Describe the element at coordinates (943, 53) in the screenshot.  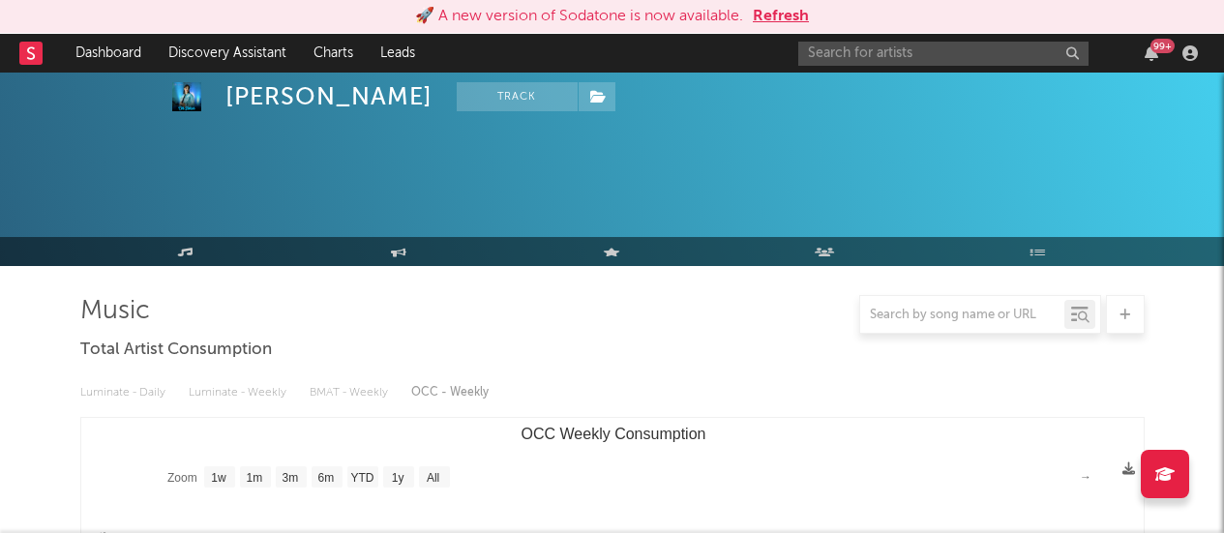
I see `input: Search for artists` at that location.